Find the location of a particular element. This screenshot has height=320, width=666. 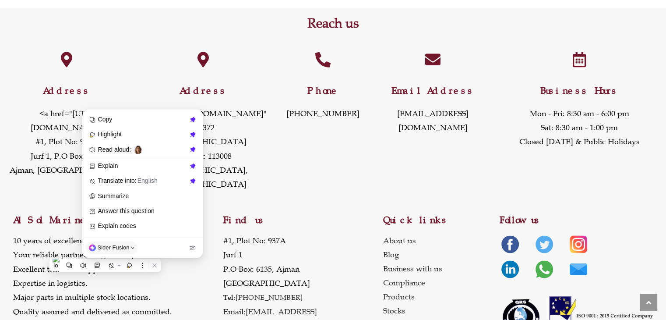

a: About us is located at coordinates (441, 240).